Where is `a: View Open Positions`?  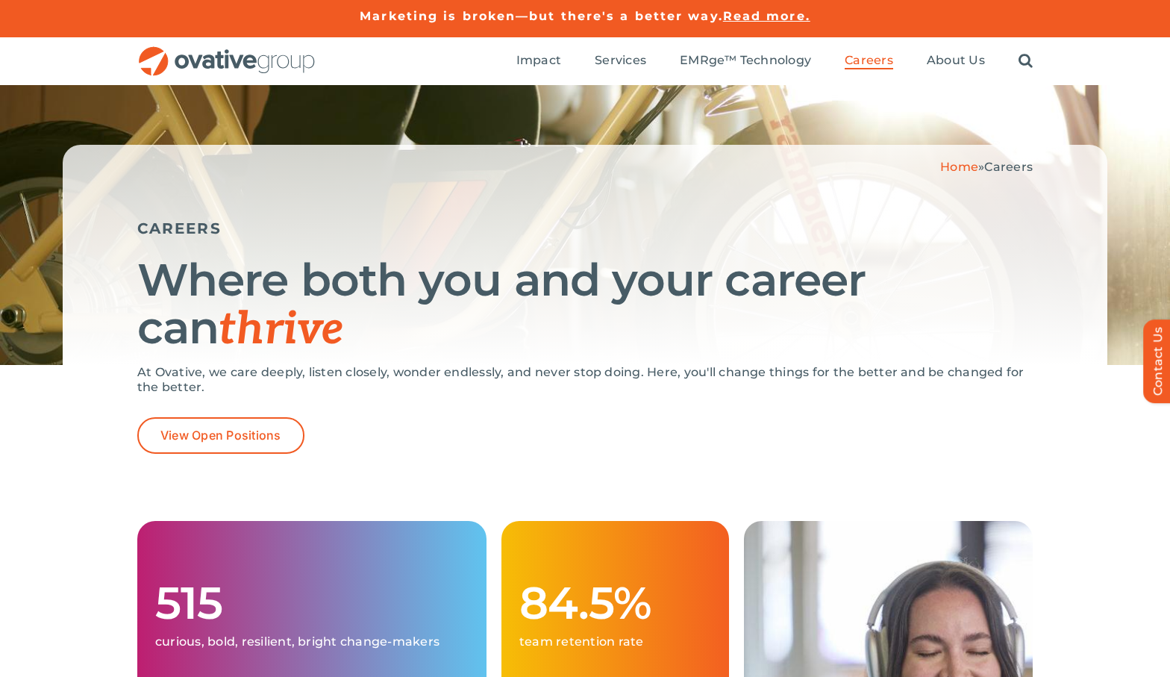 a: View Open Positions is located at coordinates (221, 435).